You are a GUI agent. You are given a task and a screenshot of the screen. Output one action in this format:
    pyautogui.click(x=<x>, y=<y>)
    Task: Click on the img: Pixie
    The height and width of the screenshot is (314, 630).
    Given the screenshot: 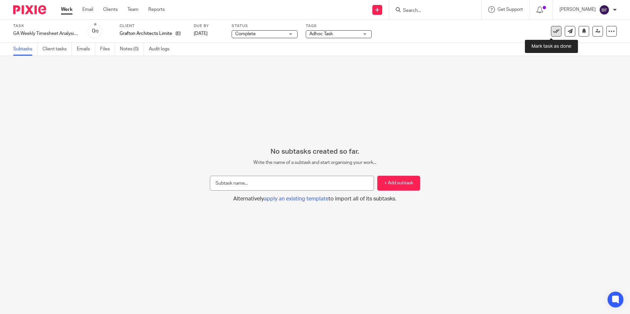 What is the action you would take?
    pyautogui.click(x=30, y=10)
    